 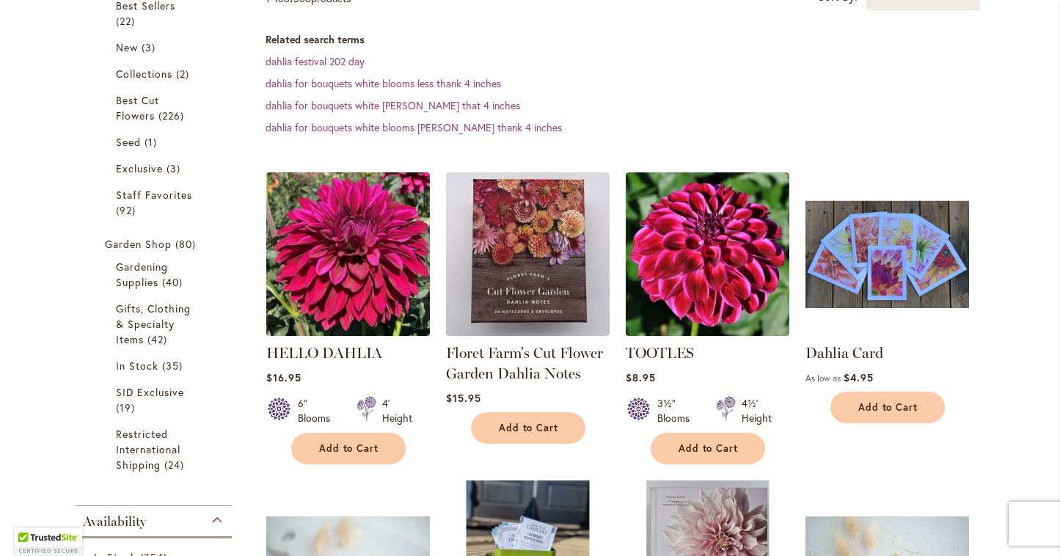 What do you see at coordinates (148, 449) in the screenshot?
I see `span: Restricted International Shipping` at bounding box center [148, 449].